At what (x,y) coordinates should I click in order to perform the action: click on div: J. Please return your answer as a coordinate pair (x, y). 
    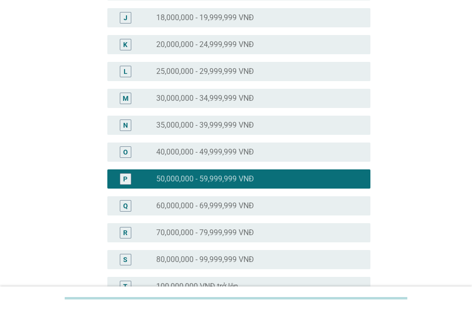
    Looking at the image, I should click on (126, 17).